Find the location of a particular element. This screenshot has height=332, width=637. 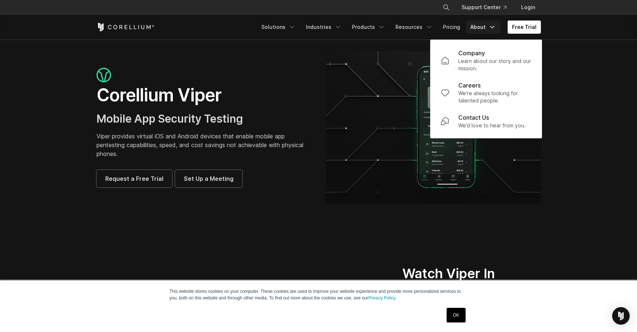

a: OK is located at coordinates (456, 315).